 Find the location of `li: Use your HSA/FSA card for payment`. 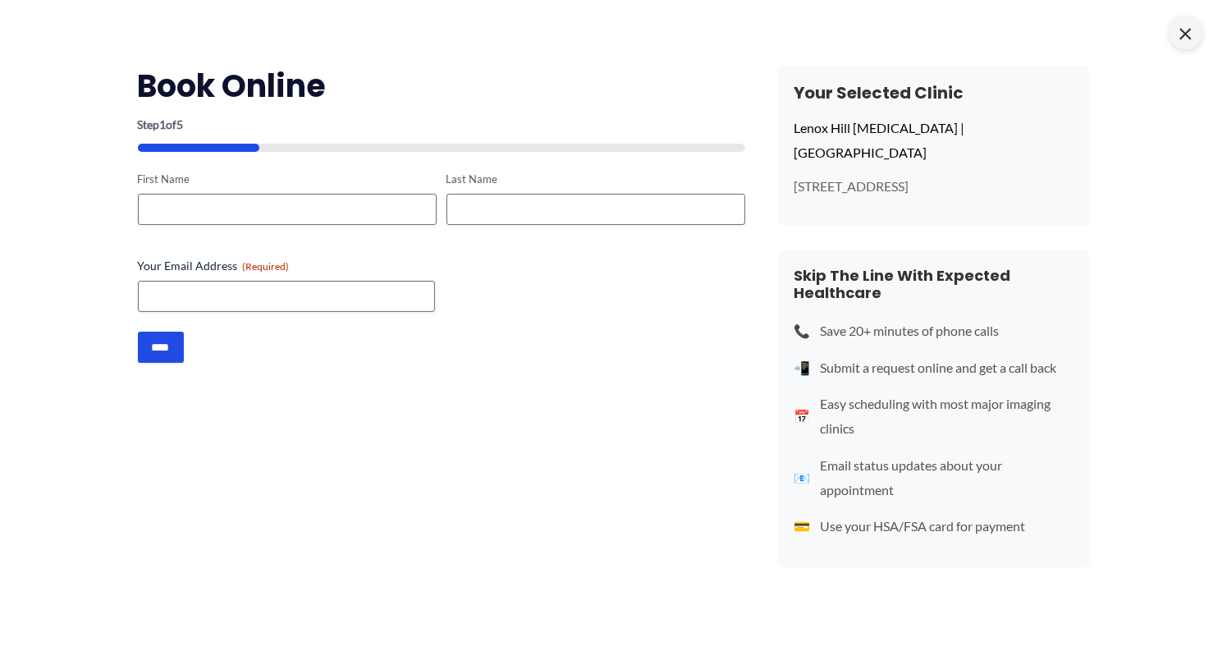

li: Use your HSA/FSA card for payment is located at coordinates (934, 526).